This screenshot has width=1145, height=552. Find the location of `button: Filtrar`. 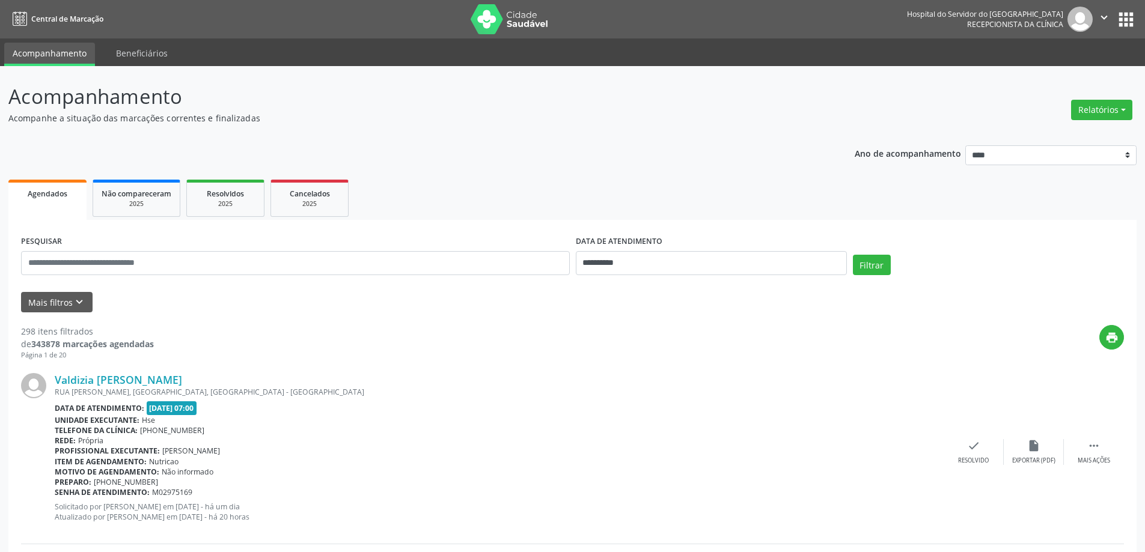

button: Filtrar is located at coordinates (872, 265).